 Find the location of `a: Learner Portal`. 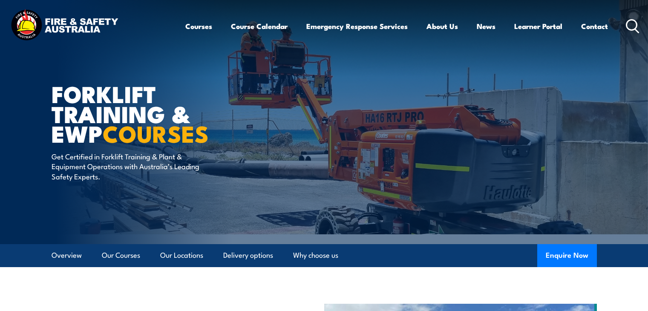

a: Learner Portal is located at coordinates (538, 26).